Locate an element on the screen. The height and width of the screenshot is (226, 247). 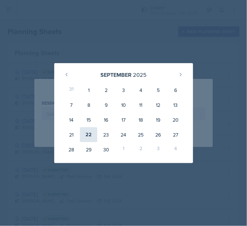
div: 13 is located at coordinates (175, 105).